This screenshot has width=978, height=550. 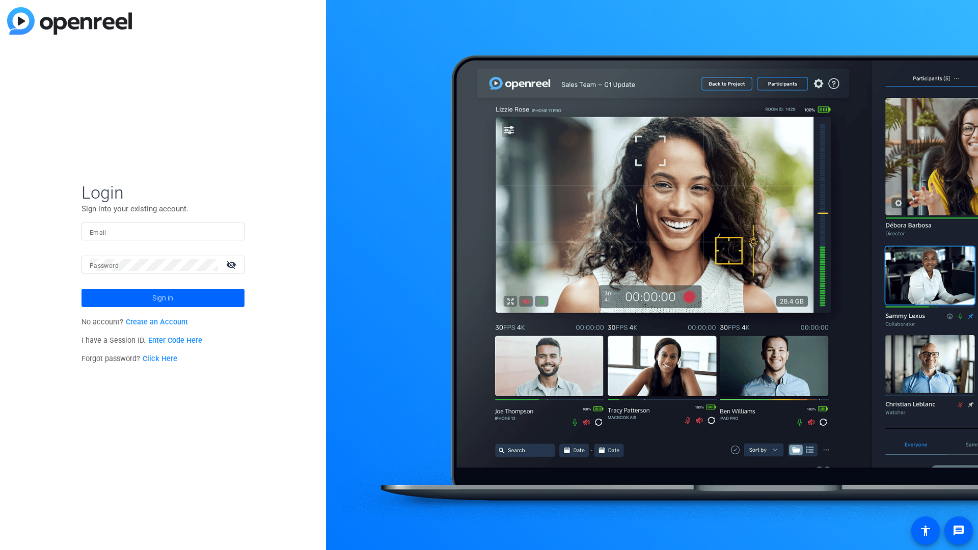 What do you see at coordinates (163, 193) in the screenshot?
I see `span: Login` at bounding box center [163, 193].